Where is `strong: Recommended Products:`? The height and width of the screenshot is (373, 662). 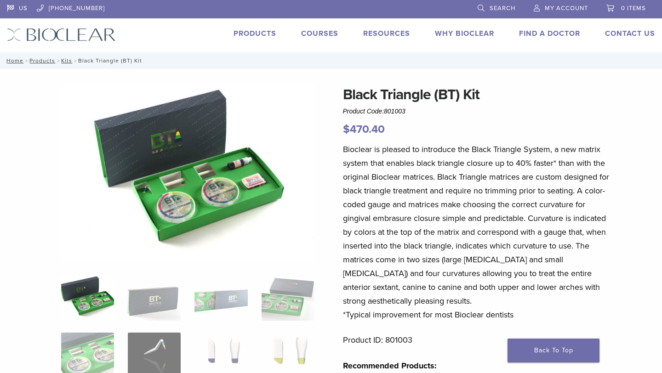
strong: Recommended Products: is located at coordinates (390, 366).